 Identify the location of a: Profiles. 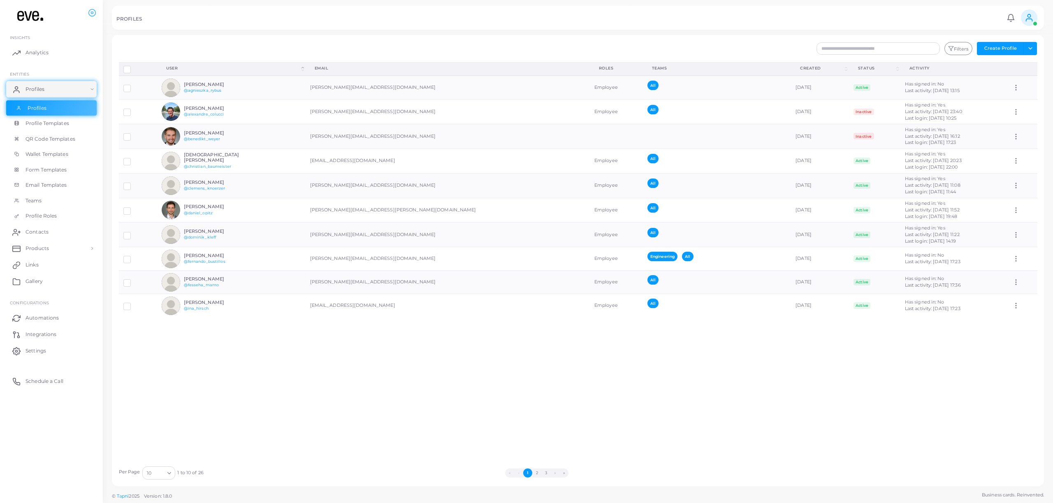
(51, 89).